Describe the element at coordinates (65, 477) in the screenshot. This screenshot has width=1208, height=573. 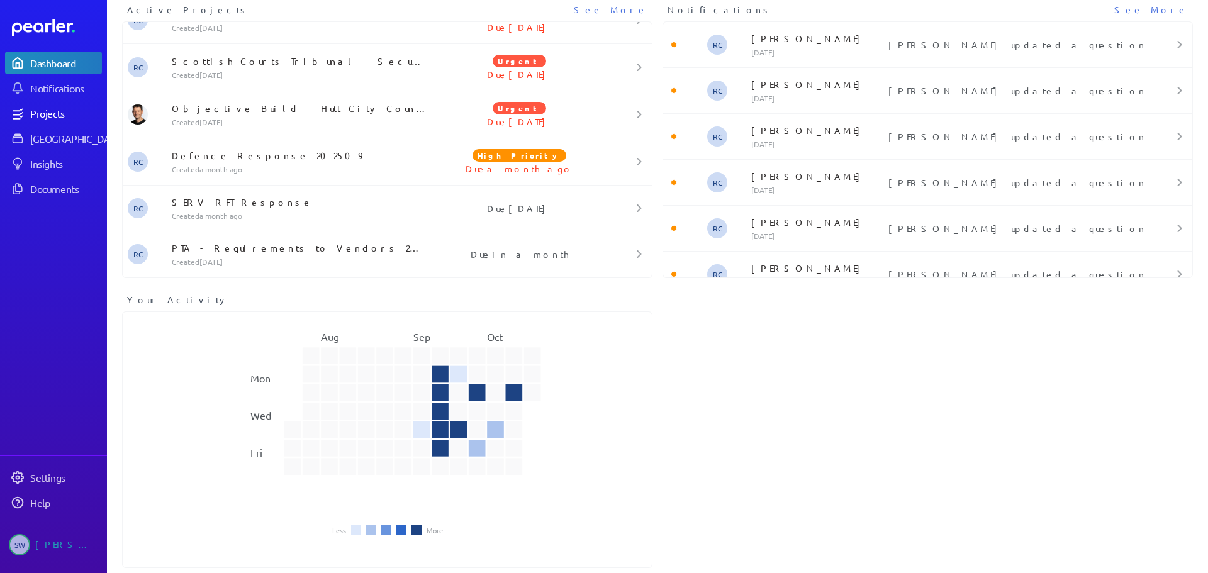
I see `div: Settings` at that location.